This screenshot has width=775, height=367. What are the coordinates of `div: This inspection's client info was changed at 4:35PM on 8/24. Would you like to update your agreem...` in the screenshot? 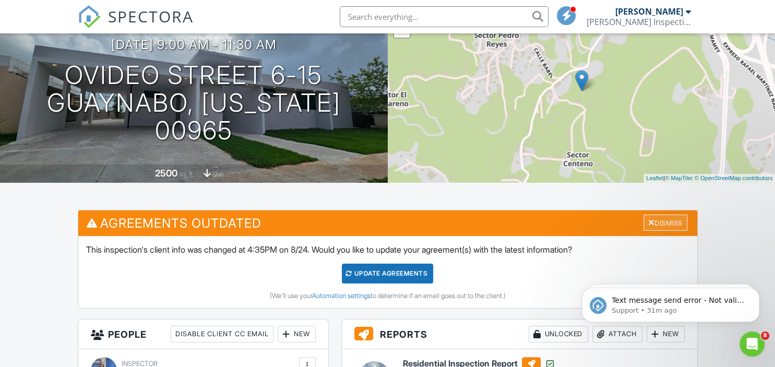 It's located at (388, 272).